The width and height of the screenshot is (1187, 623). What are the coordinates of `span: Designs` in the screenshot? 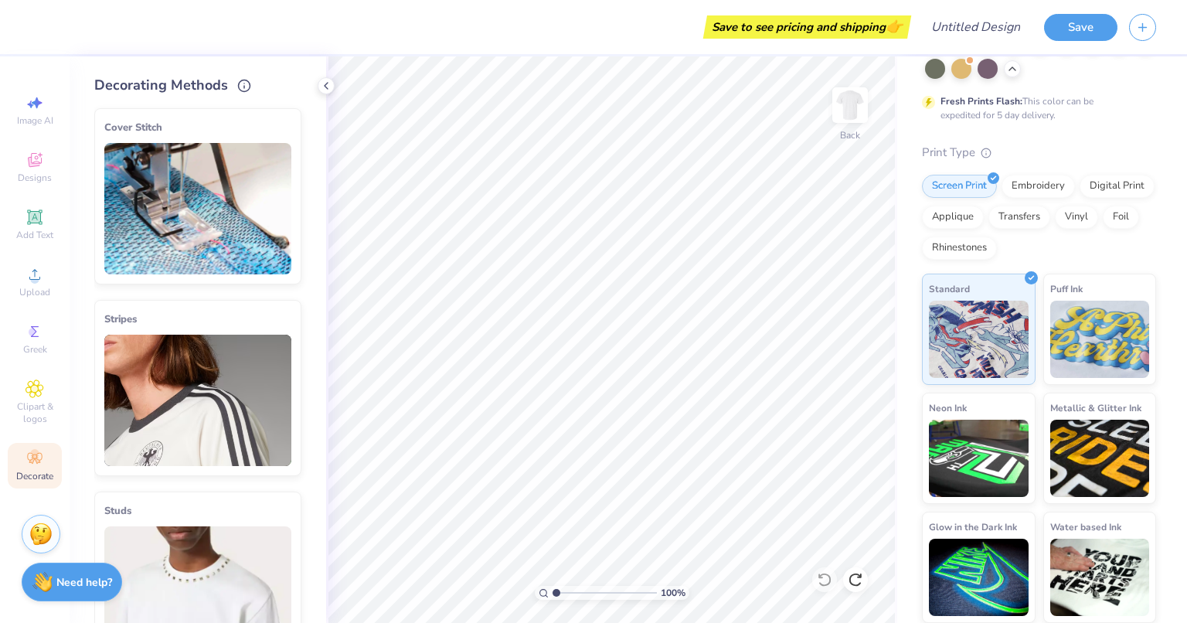 It's located at (35, 178).